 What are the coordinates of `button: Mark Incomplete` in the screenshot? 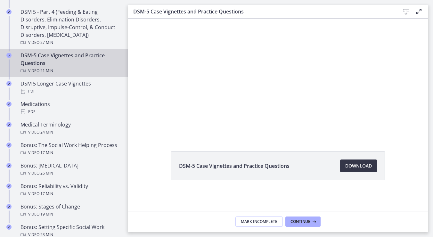 It's located at (259, 222).